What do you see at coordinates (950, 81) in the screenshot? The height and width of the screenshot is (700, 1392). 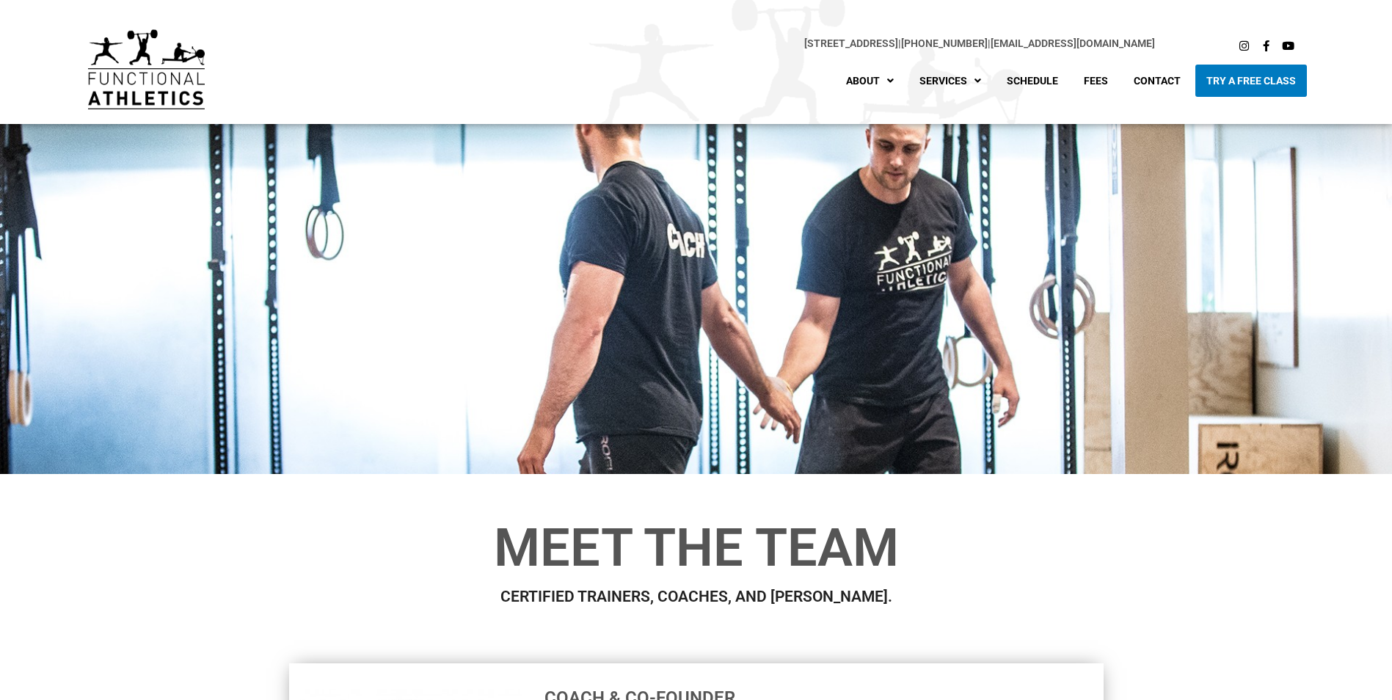 I see `a: Services` at bounding box center [950, 81].